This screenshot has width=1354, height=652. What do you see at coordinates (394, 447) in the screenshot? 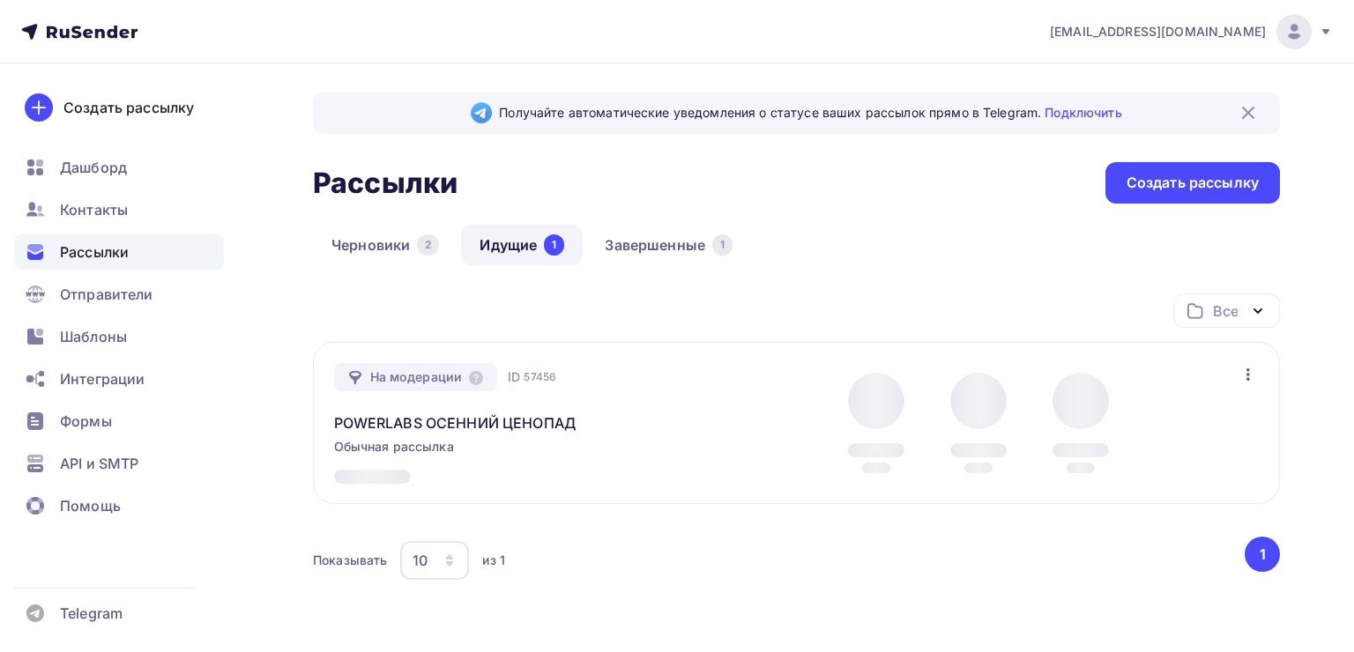
I see `span: Обычная рассылка` at bounding box center [394, 447].